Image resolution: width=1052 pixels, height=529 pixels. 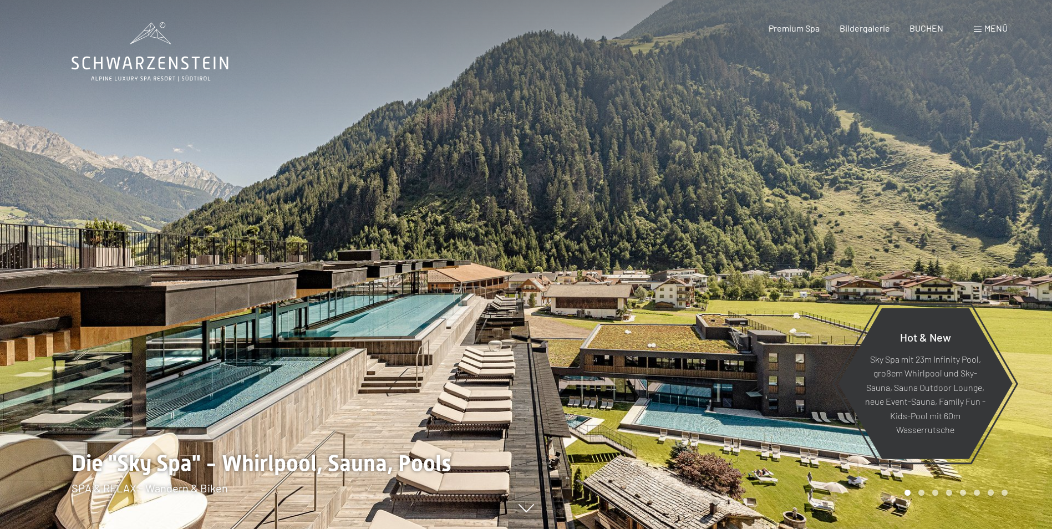 I want to click on span: Menü, so click(x=996, y=28).